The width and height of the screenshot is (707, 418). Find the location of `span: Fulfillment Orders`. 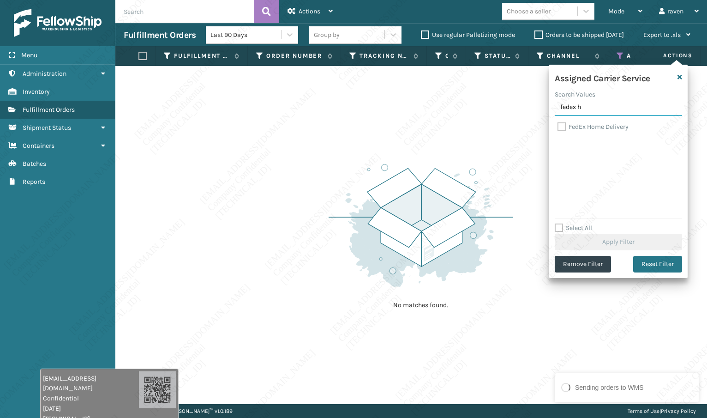

span: Fulfillment Orders is located at coordinates (48, 109).